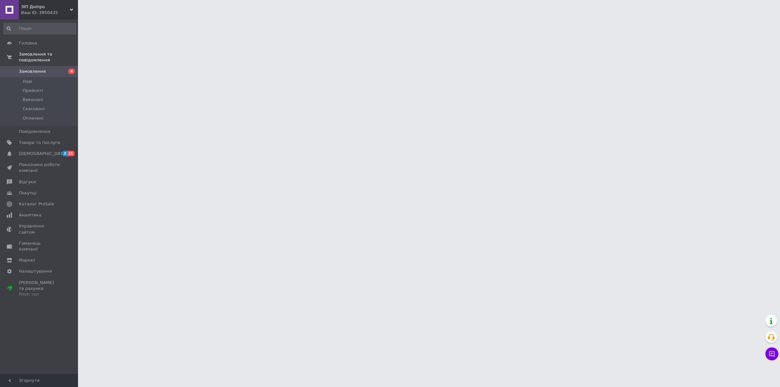  What do you see at coordinates (27, 82) in the screenshot?
I see `span: Нові` at bounding box center [27, 82].